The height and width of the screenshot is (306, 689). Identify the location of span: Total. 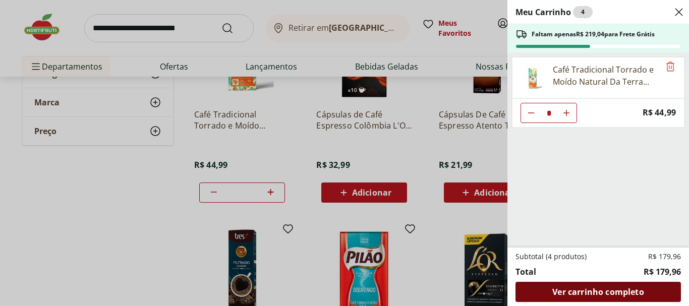
(525, 272).